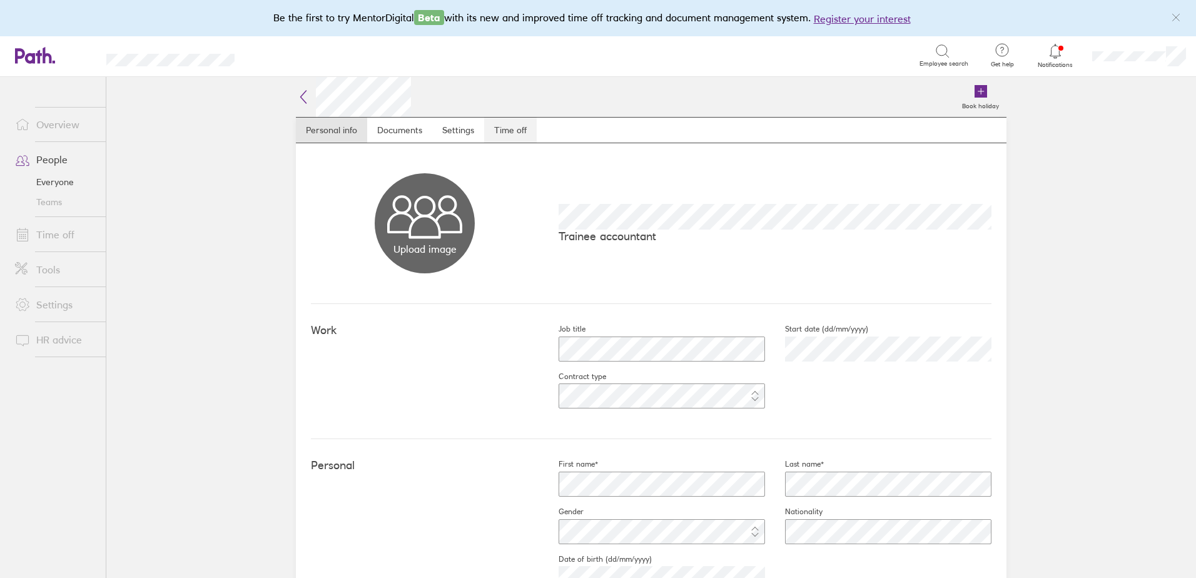 The width and height of the screenshot is (1196, 578). I want to click on a: Overview, so click(55, 125).